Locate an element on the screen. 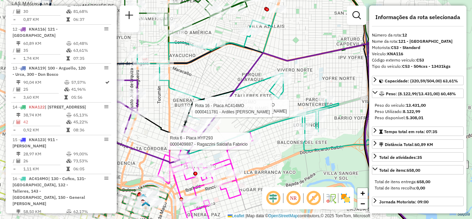  span: Ocultar deslocamento is located at coordinates (273, 198).